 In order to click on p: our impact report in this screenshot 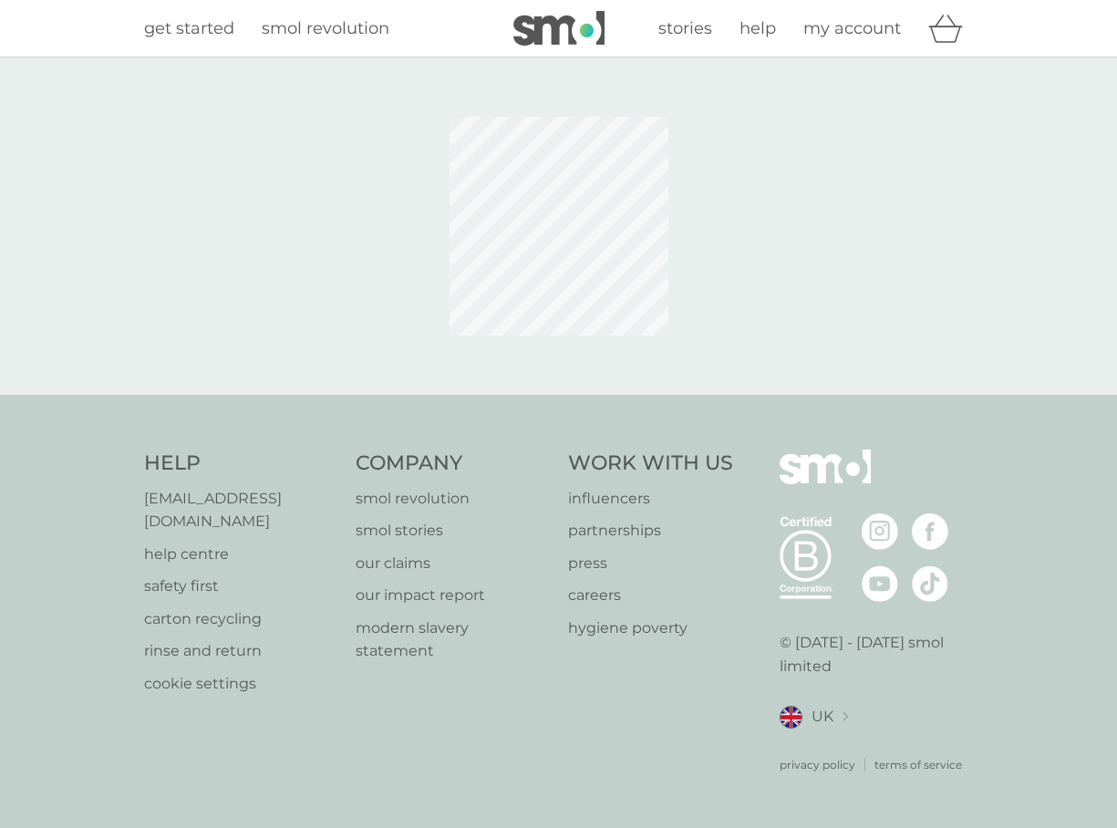, I will do `click(452, 595)`.